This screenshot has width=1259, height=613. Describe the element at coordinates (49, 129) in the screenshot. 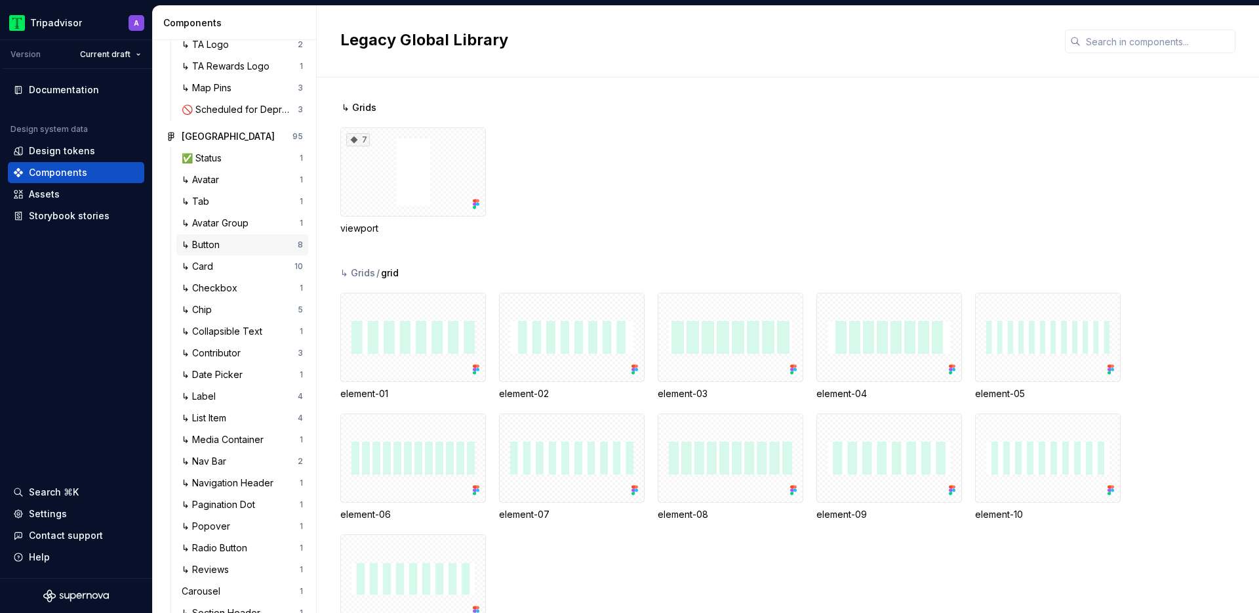

I see `div: Design system data` at that location.